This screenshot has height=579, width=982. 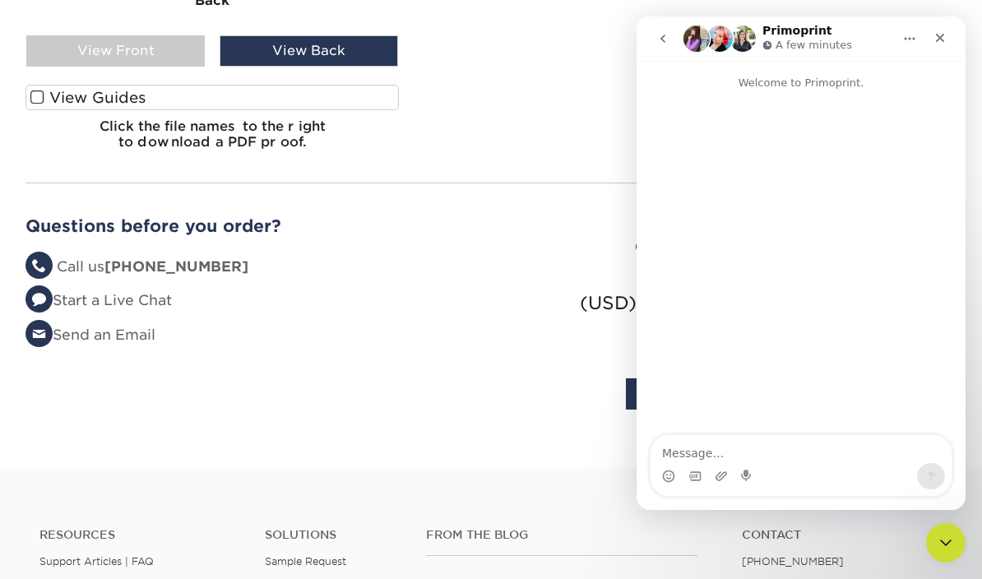 What do you see at coordinates (842, 535) in the screenshot?
I see `a: Contact` at bounding box center [842, 535].